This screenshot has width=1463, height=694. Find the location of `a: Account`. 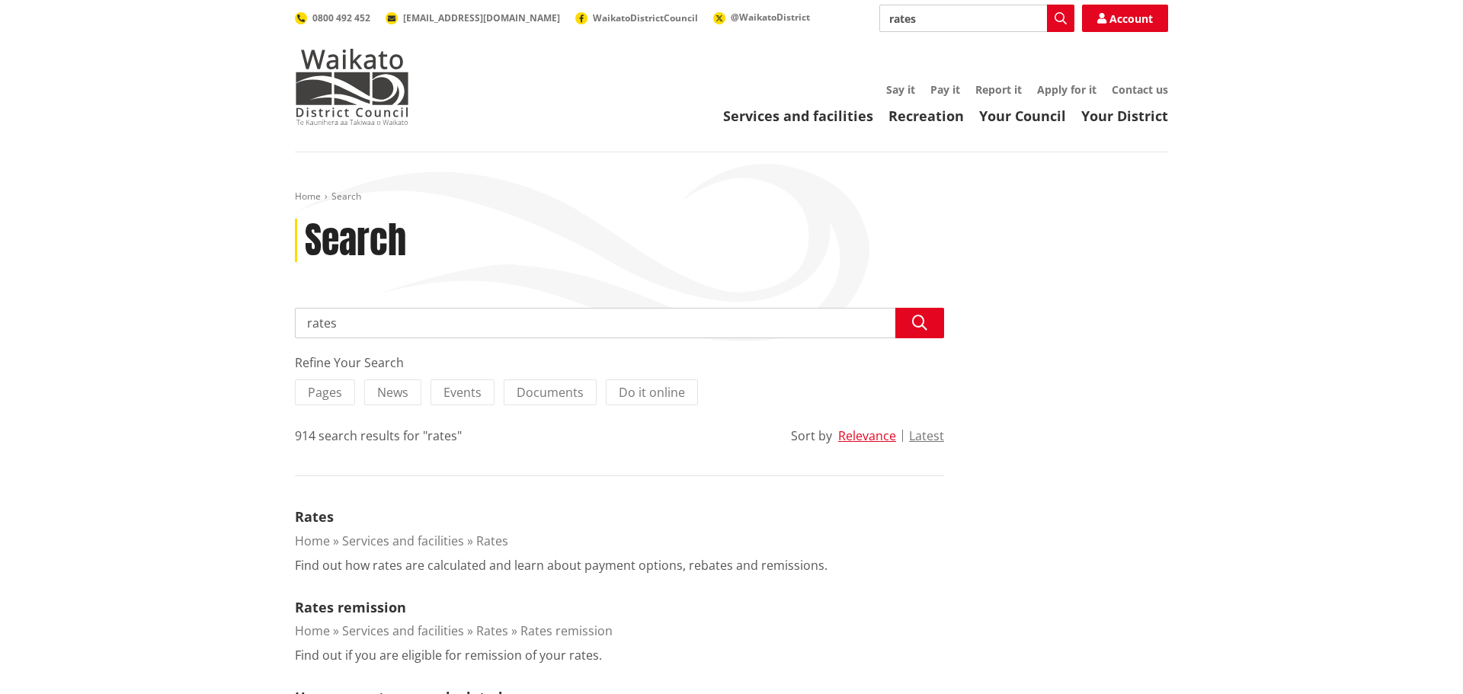

a: Account is located at coordinates (1125, 18).